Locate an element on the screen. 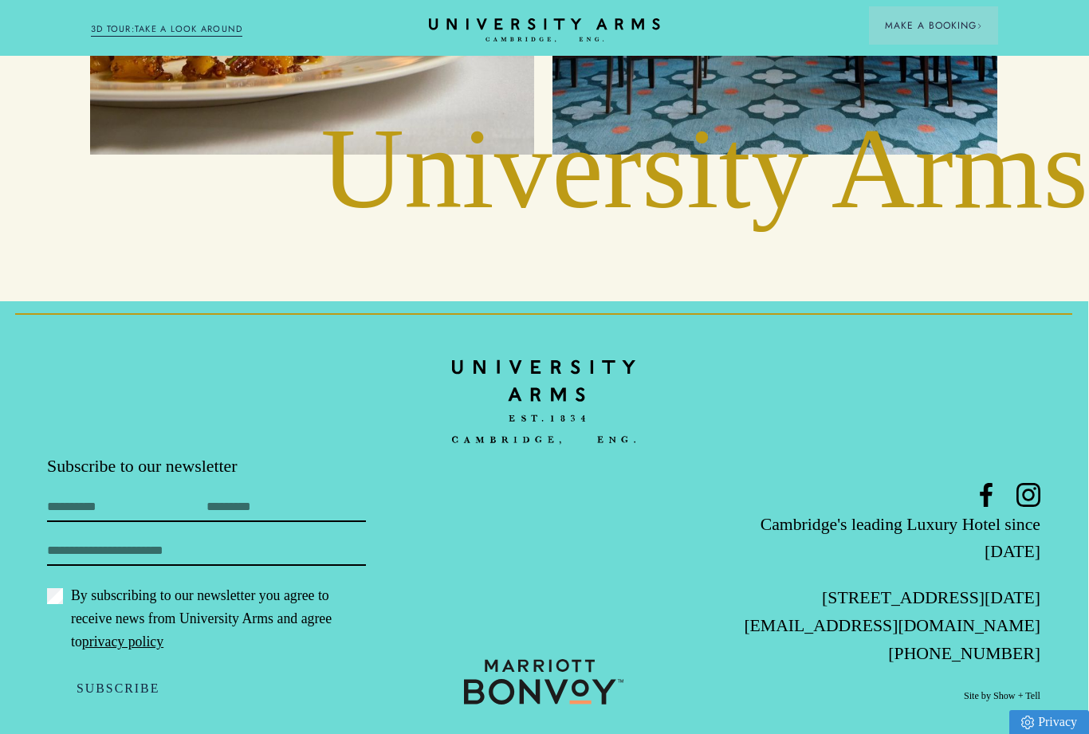  span: Make a Booking is located at coordinates (933, 26).